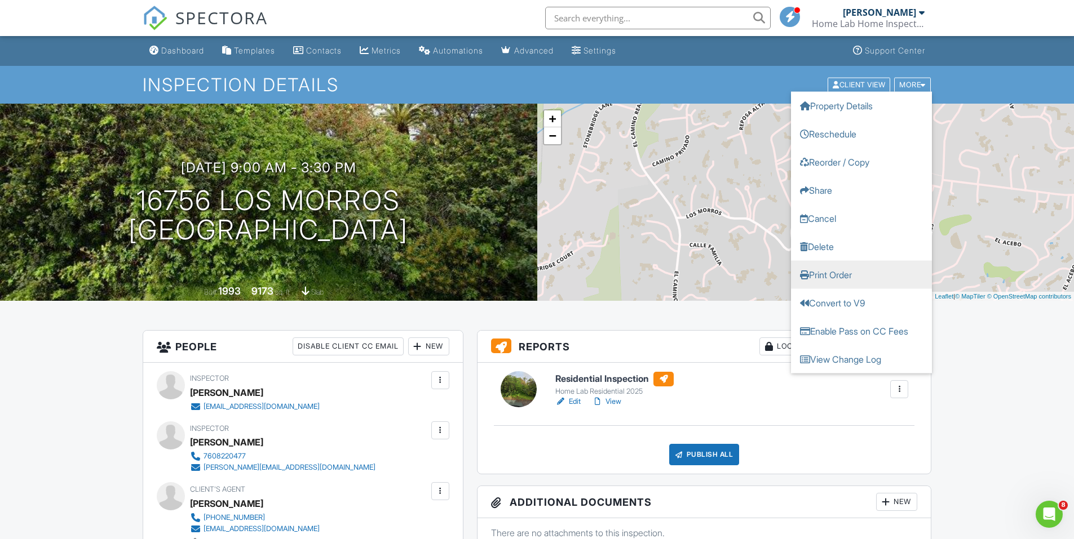 This screenshot has width=1074, height=539. Describe the element at coordinates (861, 190) in the screenshot. I see `a: Share` at that location.